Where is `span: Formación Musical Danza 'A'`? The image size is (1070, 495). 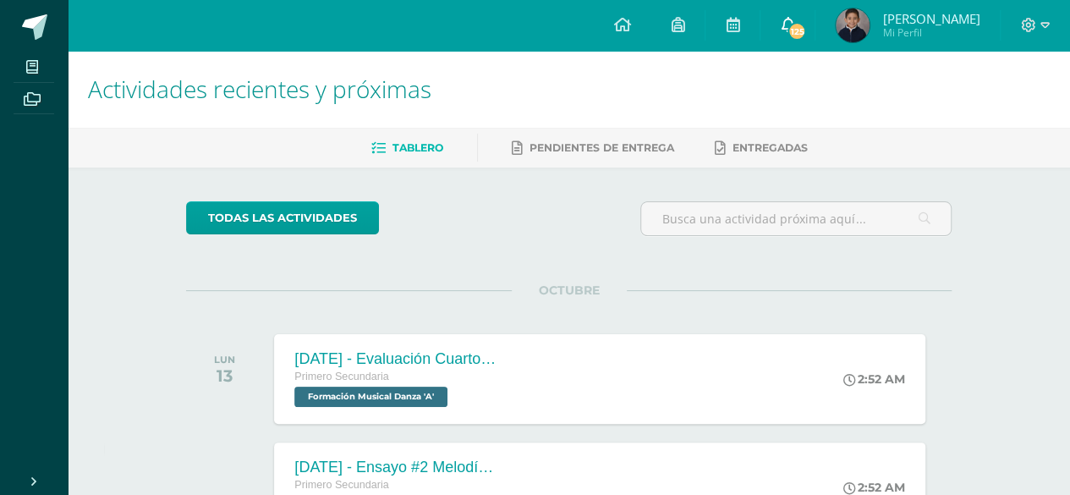 span: Formación Musical Danza 'A' is located at coordinates (370, 397).